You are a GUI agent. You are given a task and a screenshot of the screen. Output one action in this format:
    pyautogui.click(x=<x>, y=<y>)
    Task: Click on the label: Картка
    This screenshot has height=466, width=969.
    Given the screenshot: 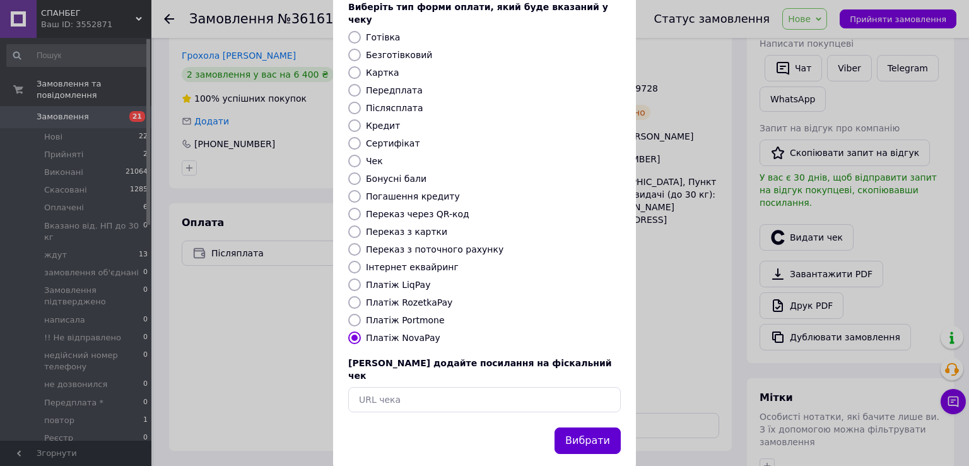 What is the action you would take?
    pyautogui.click(x=382, y=73)
    